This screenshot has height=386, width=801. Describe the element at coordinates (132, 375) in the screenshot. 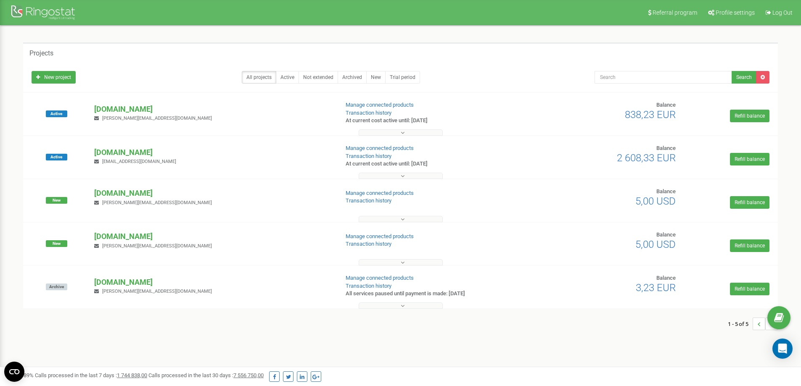

I see `u: 1 744 838,00` at that location.